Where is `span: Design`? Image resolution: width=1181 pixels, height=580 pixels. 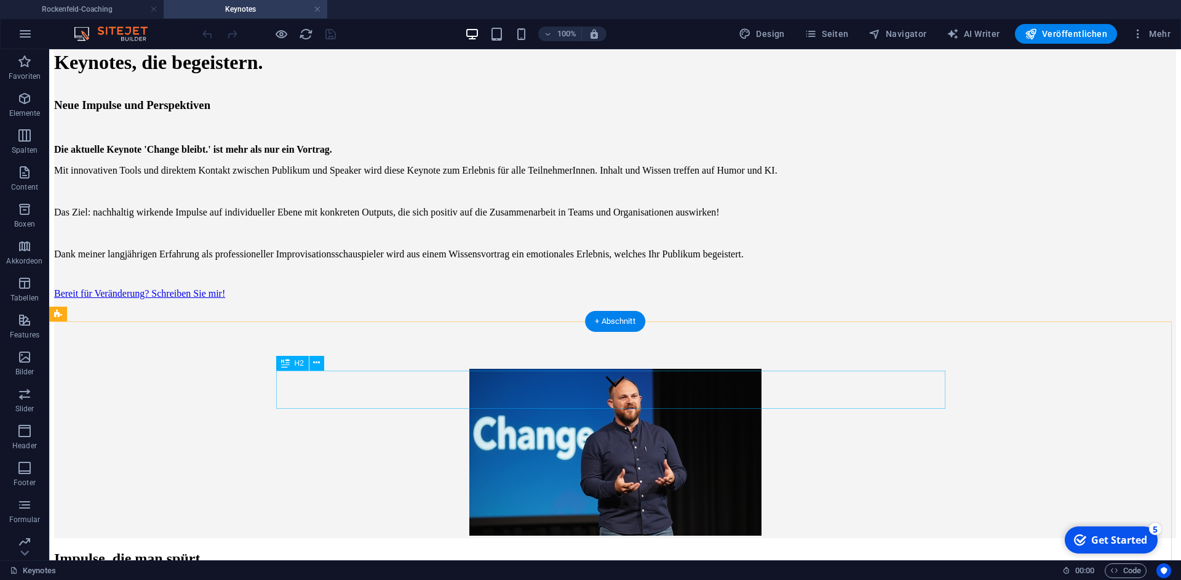
span: Design is located at coordinates (762, 34).